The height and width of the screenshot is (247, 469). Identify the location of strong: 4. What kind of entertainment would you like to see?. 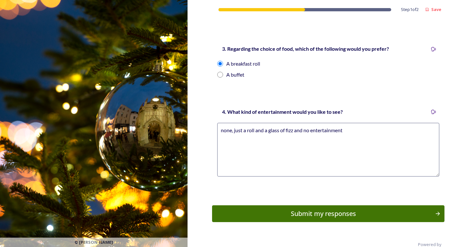
(283, 111).